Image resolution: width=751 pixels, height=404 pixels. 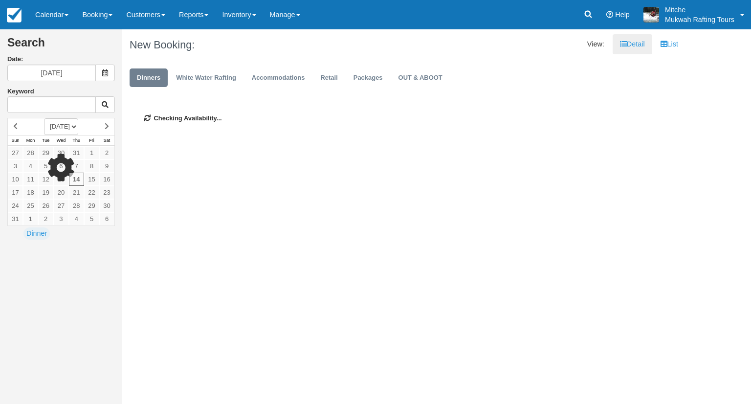 What do you see at coordinates (21, 91) in the screenshot?
I see `label: Keyword` at bounding box center [21, 91].